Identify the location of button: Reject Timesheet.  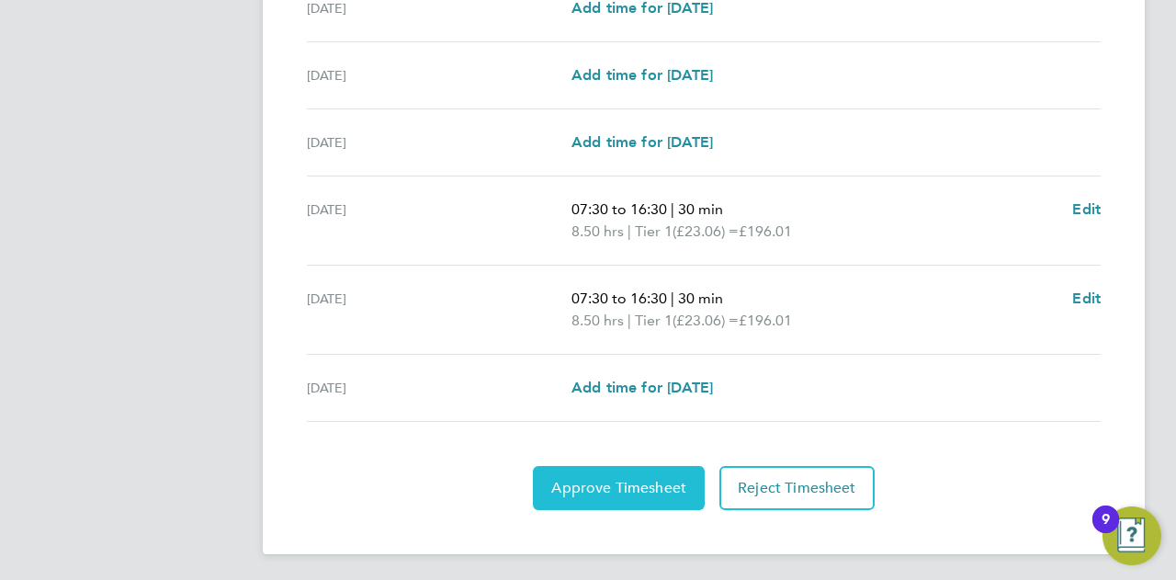
(796, 488).